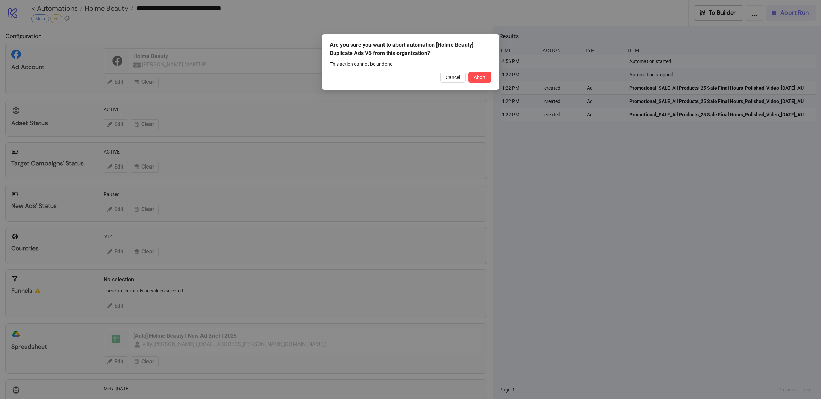  Describe the element at coordinates (411, 49) in the screenshot. I see `div: Are you sure you want to abort automation [Holme Beauty] Duplicate Ads V6 from this organization?` at that location.